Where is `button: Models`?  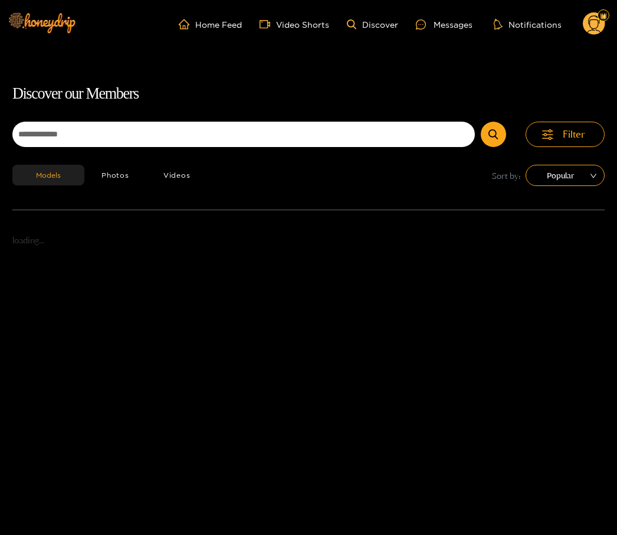
button: Models is located at coordinates (48, 175).